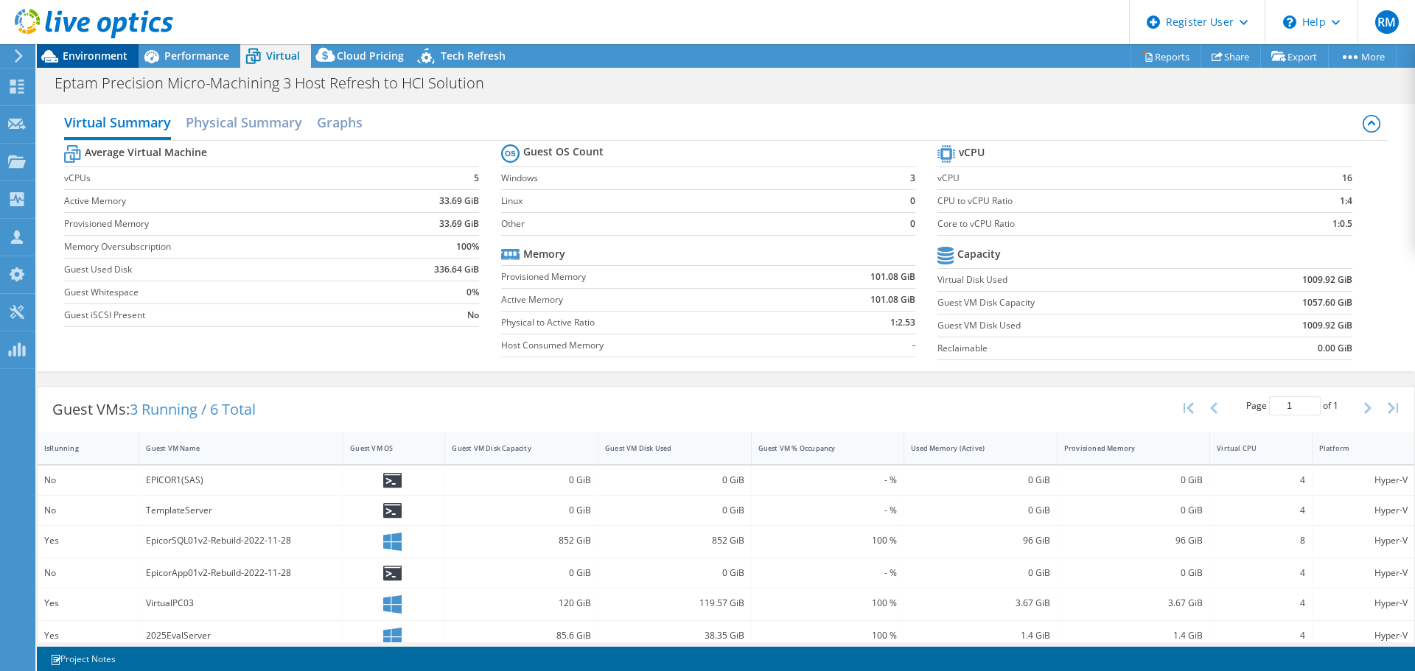 The image size is (1415, 671). I want to click on h2: Graphs, so click(340, 122).